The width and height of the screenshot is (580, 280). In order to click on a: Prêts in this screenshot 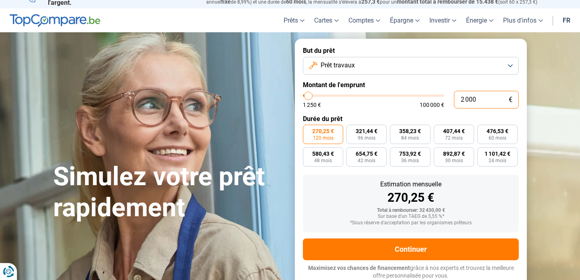, I will do `click(294, 20)`.